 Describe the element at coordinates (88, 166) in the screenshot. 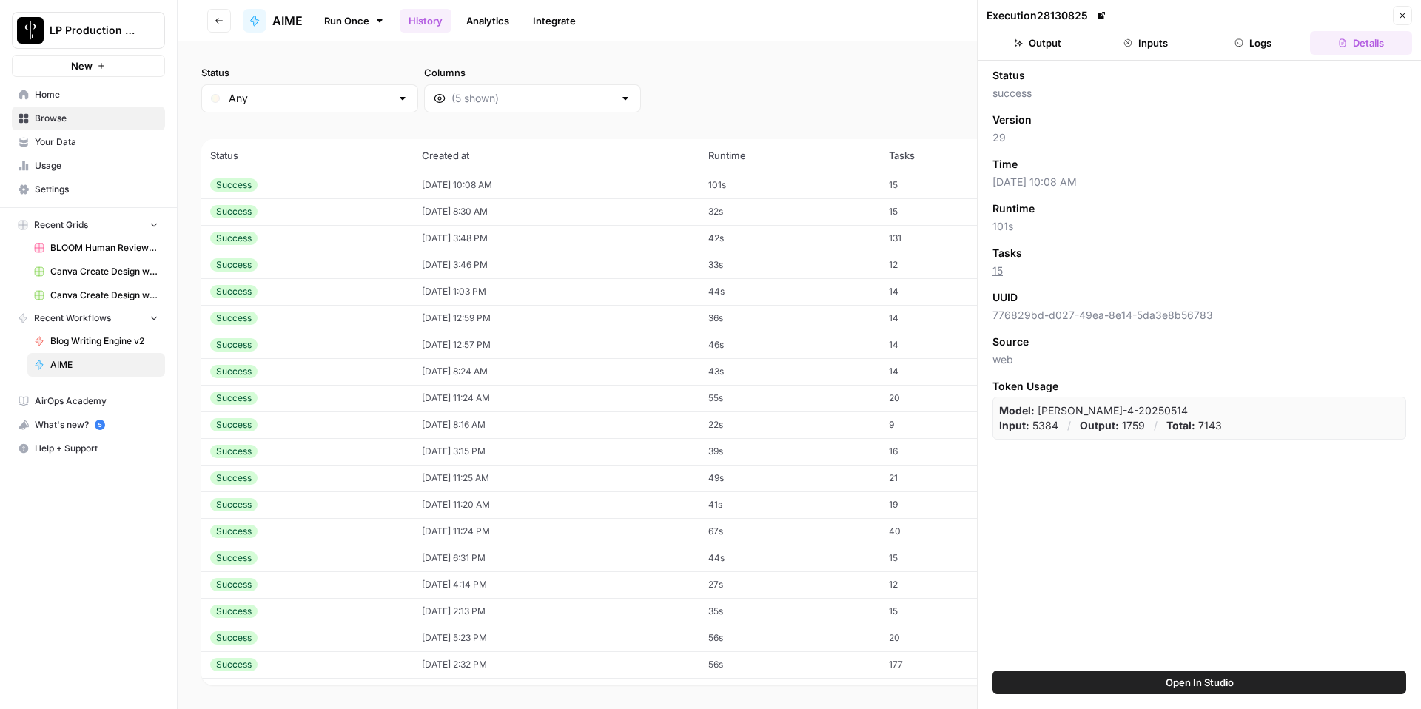

I see `a: Usage` at that location.